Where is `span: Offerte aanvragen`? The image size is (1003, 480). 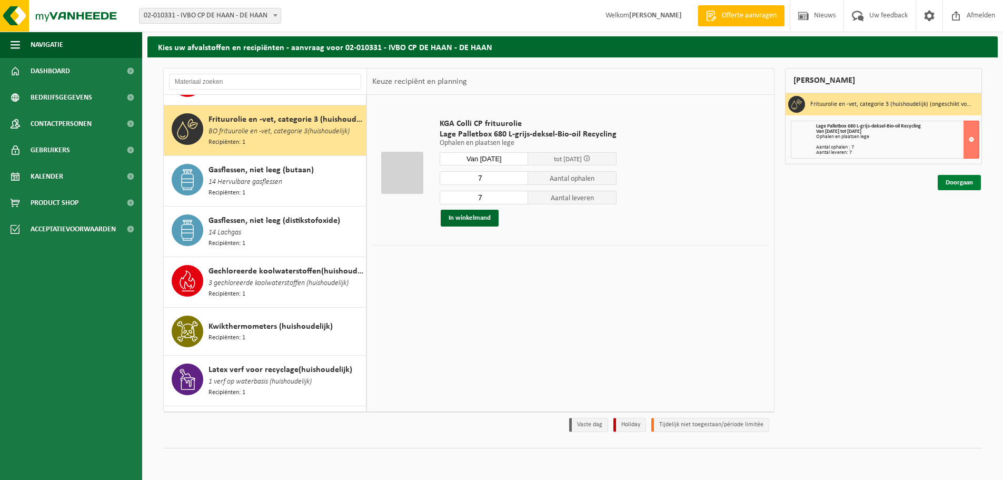
span: Offerte aanvragen is located at coordinates (750, 16).